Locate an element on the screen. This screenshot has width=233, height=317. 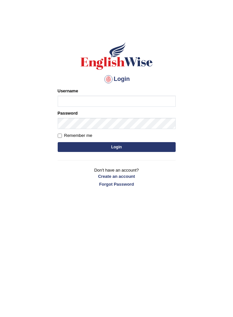
label: Password is located at coordinates (68, 113).